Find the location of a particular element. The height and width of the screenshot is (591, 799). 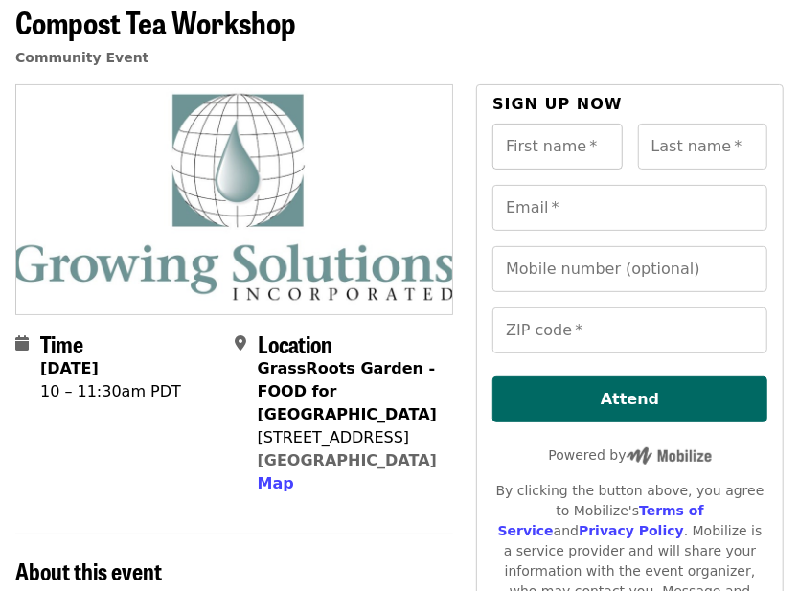

span: Powered by is located at coordinates (630, 455).